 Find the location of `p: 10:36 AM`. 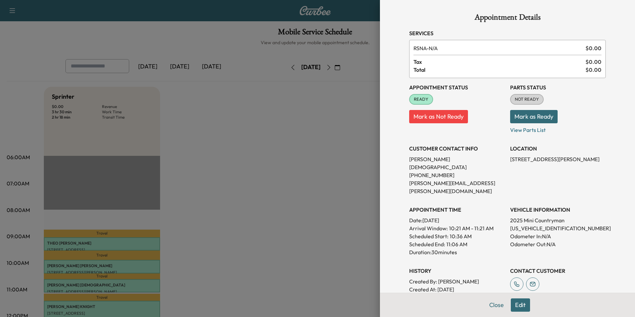

p: 10:36 AM is located at coordinates (461, 236).